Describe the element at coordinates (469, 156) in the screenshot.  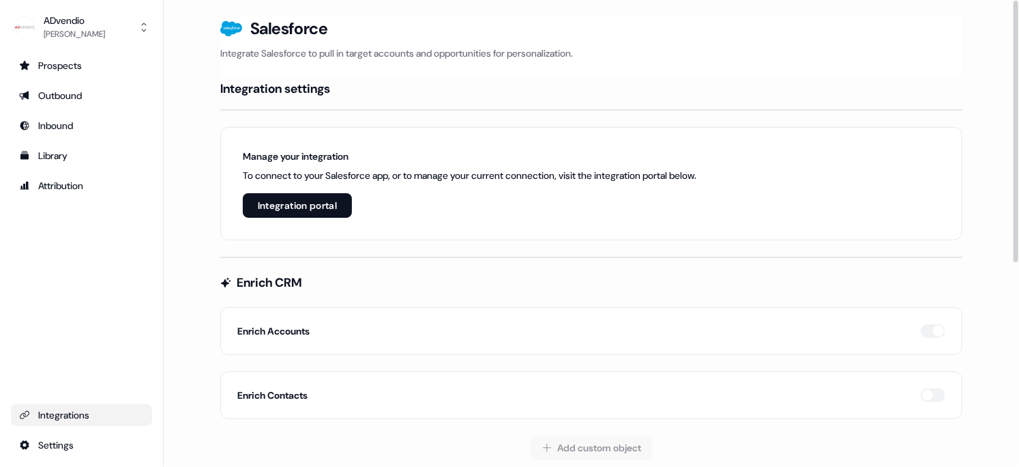
I see `h6: Manage your integration` at that location.